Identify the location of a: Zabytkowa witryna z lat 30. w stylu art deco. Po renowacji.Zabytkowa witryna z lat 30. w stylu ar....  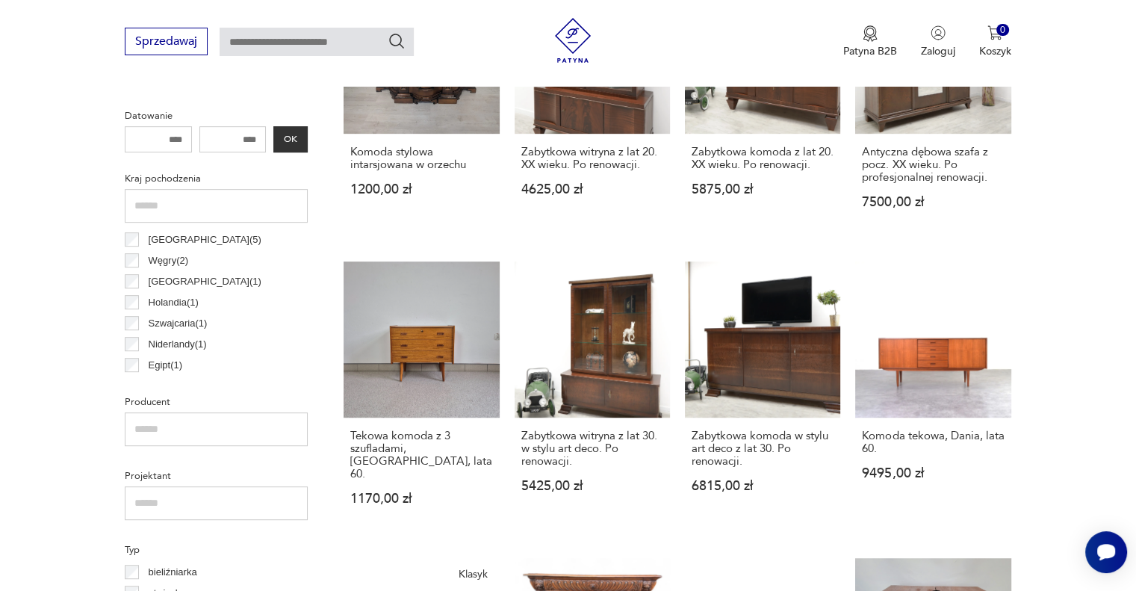
(592, 397).